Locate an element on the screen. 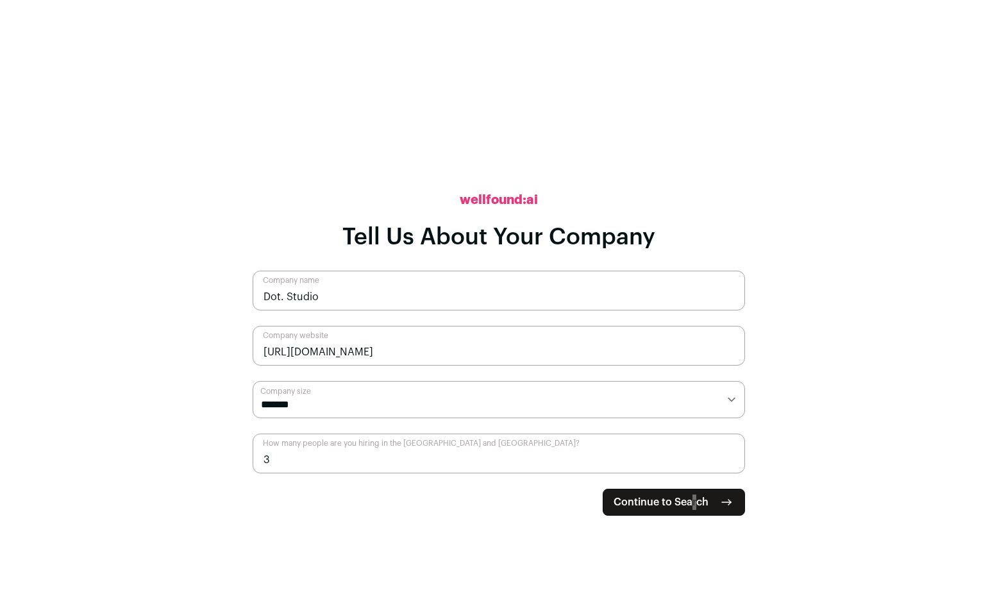 The image size is (997, 610). input: How many people are you hiring in the US and Canada? is located at coordinates (499, 453).